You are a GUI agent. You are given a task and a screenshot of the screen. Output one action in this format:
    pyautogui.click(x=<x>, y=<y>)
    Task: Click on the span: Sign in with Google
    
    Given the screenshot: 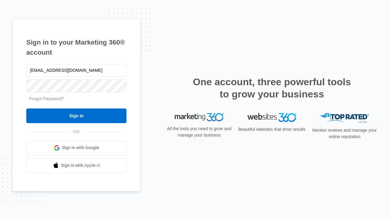 What is the action you would take?
    pyautogui.click(x=81, y=147)
    